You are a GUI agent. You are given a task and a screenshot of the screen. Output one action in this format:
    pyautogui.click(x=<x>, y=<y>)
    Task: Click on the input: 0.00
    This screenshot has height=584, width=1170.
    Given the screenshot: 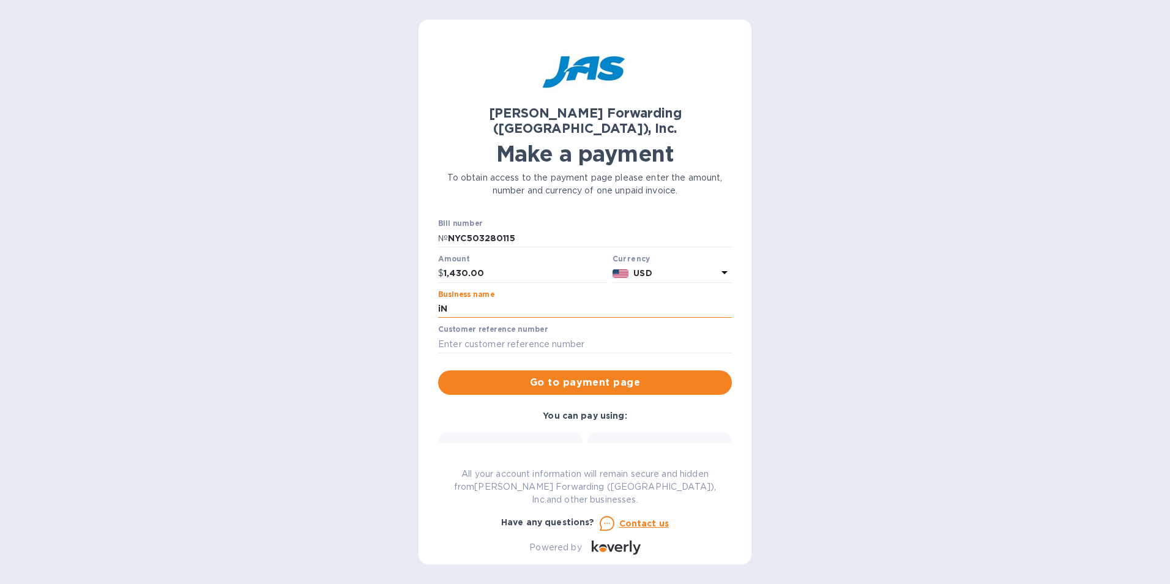 What is the action you would take?
    pyautogui.click(x=526, y=274)
    